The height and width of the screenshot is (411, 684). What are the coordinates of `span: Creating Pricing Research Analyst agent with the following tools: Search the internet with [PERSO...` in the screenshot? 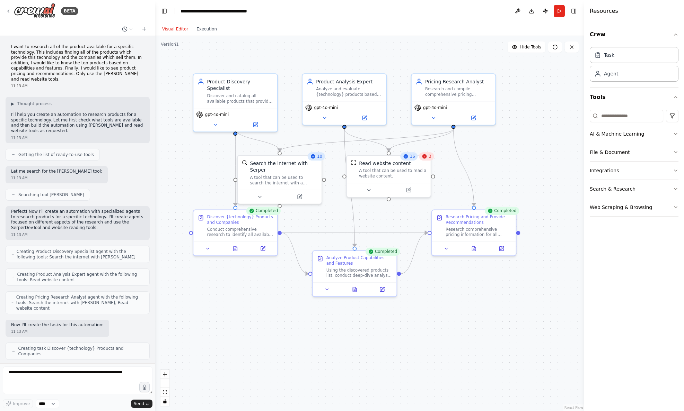 It's located at (80, 303).